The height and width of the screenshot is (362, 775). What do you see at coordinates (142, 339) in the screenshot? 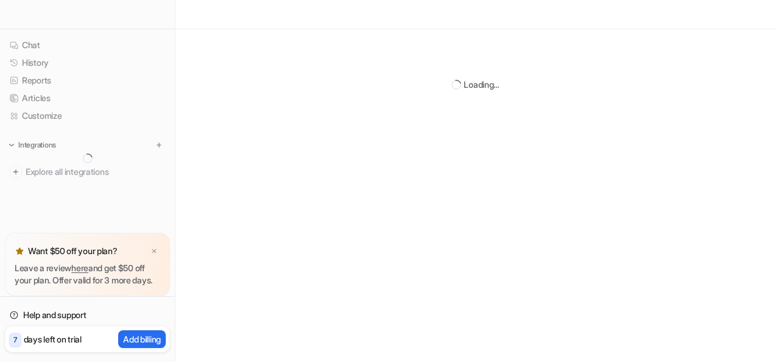
I see `p: Add billing` at bounding box center [142, 339].